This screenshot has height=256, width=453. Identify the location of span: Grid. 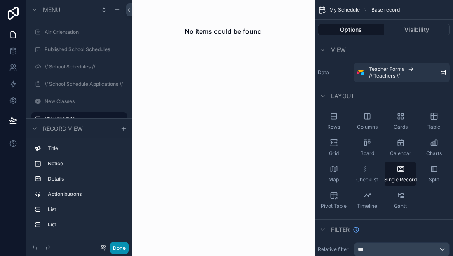
(334, 153).